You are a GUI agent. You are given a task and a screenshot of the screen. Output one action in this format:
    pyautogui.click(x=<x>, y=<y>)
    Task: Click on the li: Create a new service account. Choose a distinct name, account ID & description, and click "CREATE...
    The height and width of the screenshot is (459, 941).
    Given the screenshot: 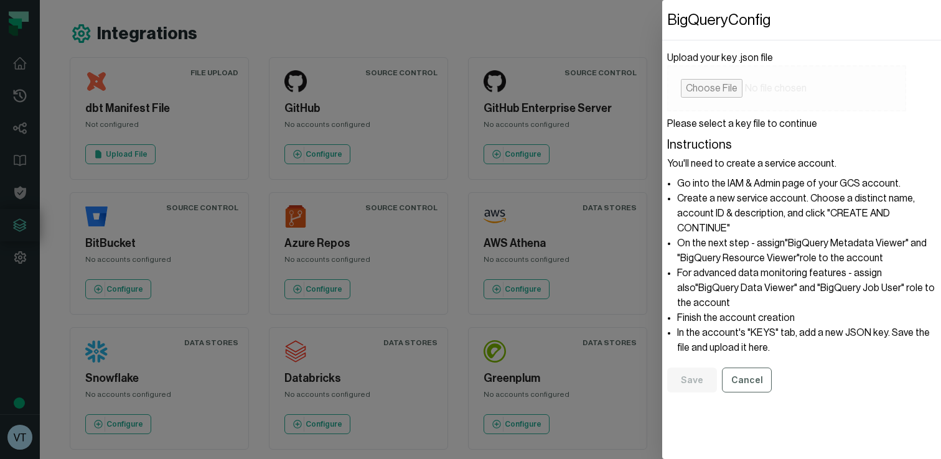 What is the action you would take?
    pyautogui.click(x=806, y=213)
    